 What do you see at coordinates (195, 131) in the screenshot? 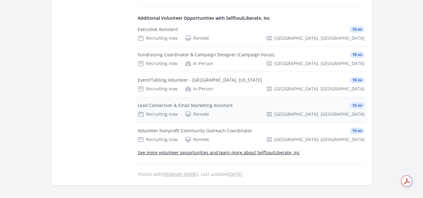
I see `div: Volunteer Nonprofit Community Outreach Coordinator` at bounding box center [195, 131].